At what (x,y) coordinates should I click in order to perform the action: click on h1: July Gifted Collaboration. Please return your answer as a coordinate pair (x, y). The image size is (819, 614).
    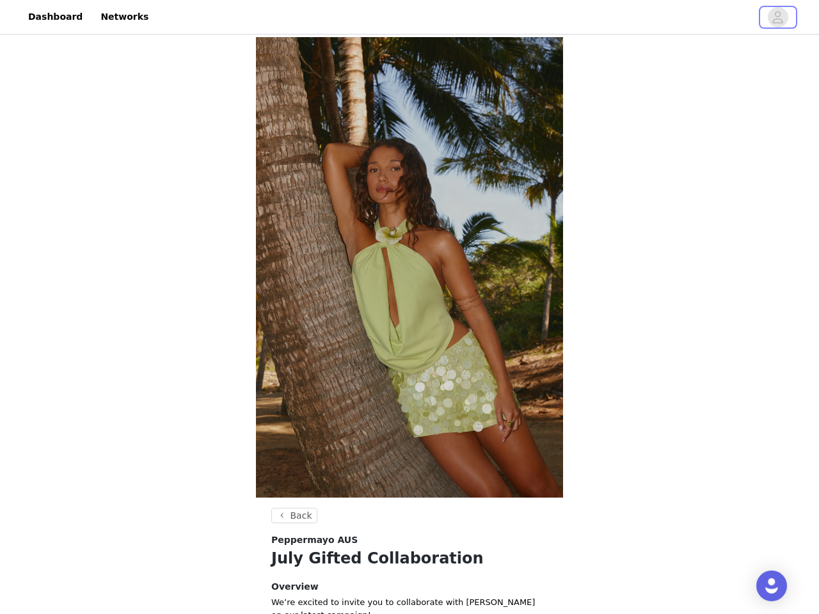
    Looking at the image, I should click on (409, 558).